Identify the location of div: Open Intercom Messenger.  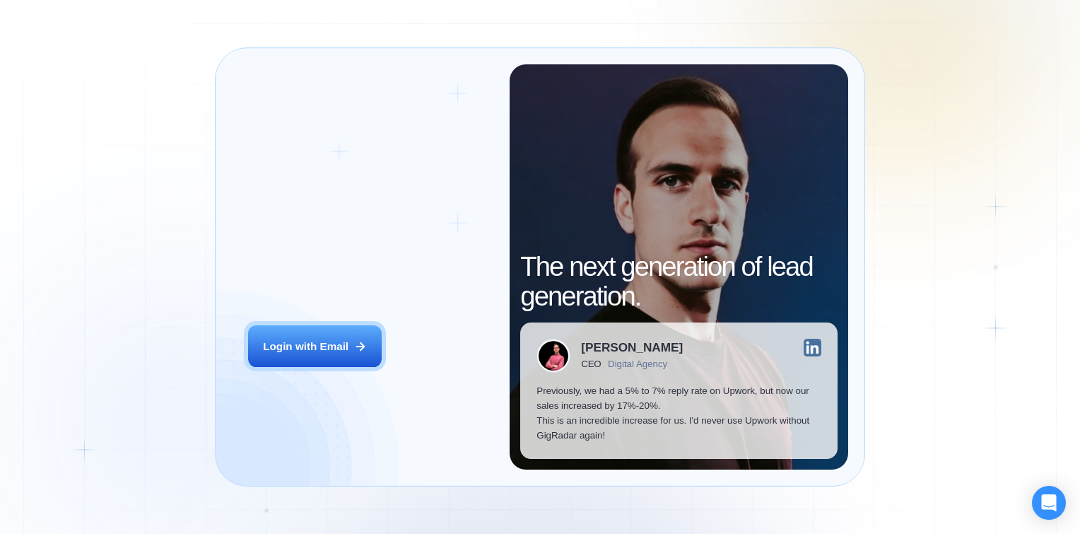
(1049, 503).